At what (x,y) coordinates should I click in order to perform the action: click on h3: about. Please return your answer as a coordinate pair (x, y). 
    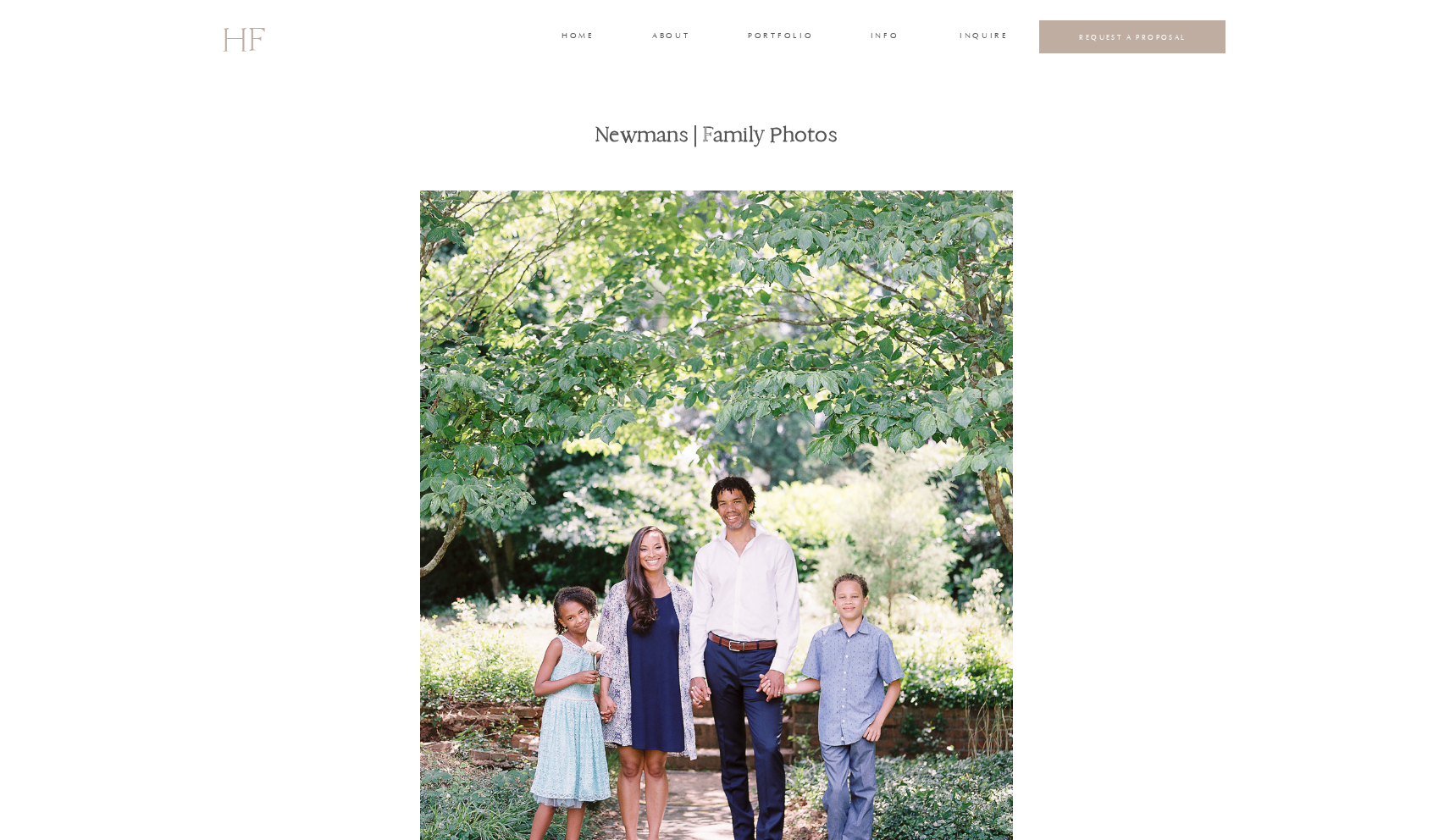
    Looking at the image, I should click on (670, 37).